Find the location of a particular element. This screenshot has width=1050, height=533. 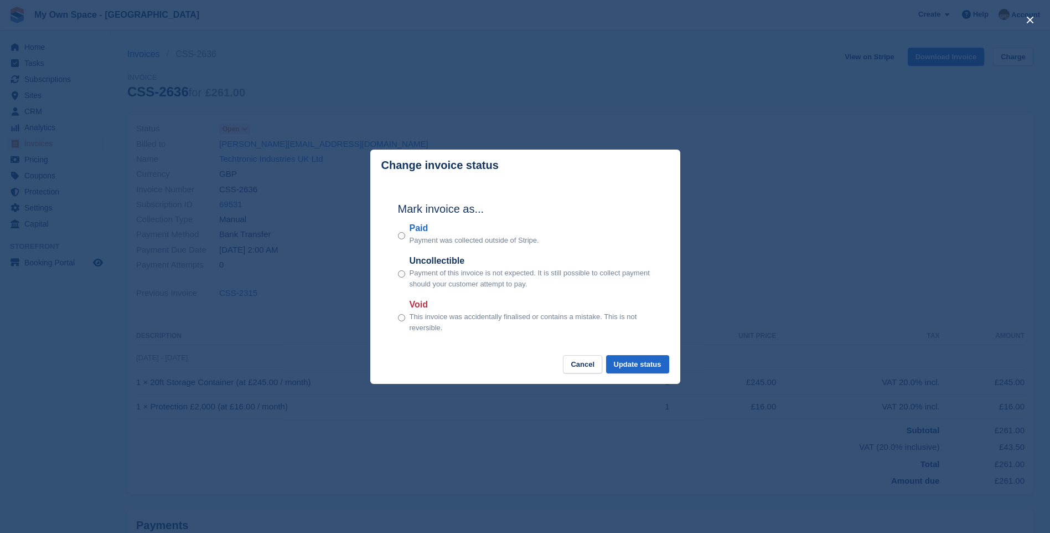

h2: Mark invoice as... is located at coordinates (525, 209).